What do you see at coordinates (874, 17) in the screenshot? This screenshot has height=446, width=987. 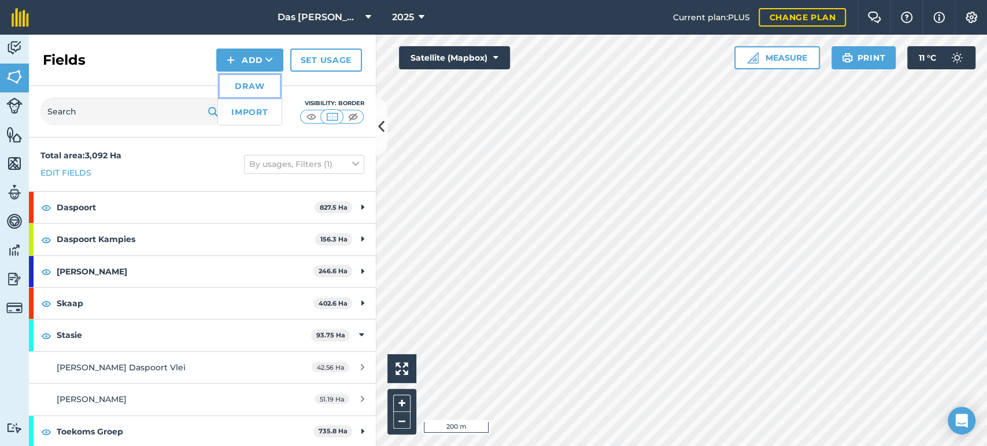 I see `img: Two speech bubbles overlapping with the left bubble in the forefront` at bounding box center [874, 17].